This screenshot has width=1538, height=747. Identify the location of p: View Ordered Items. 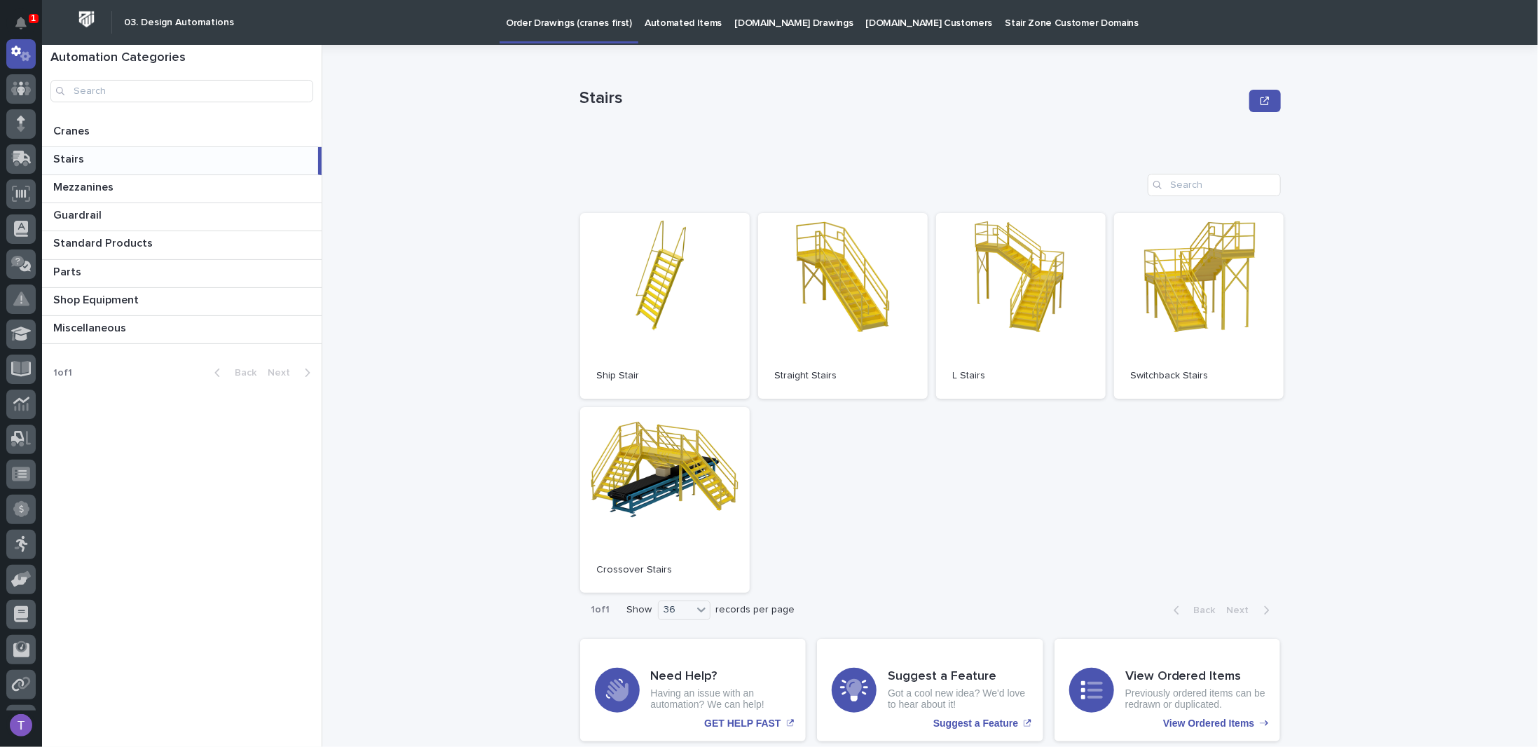
(1209, 723).